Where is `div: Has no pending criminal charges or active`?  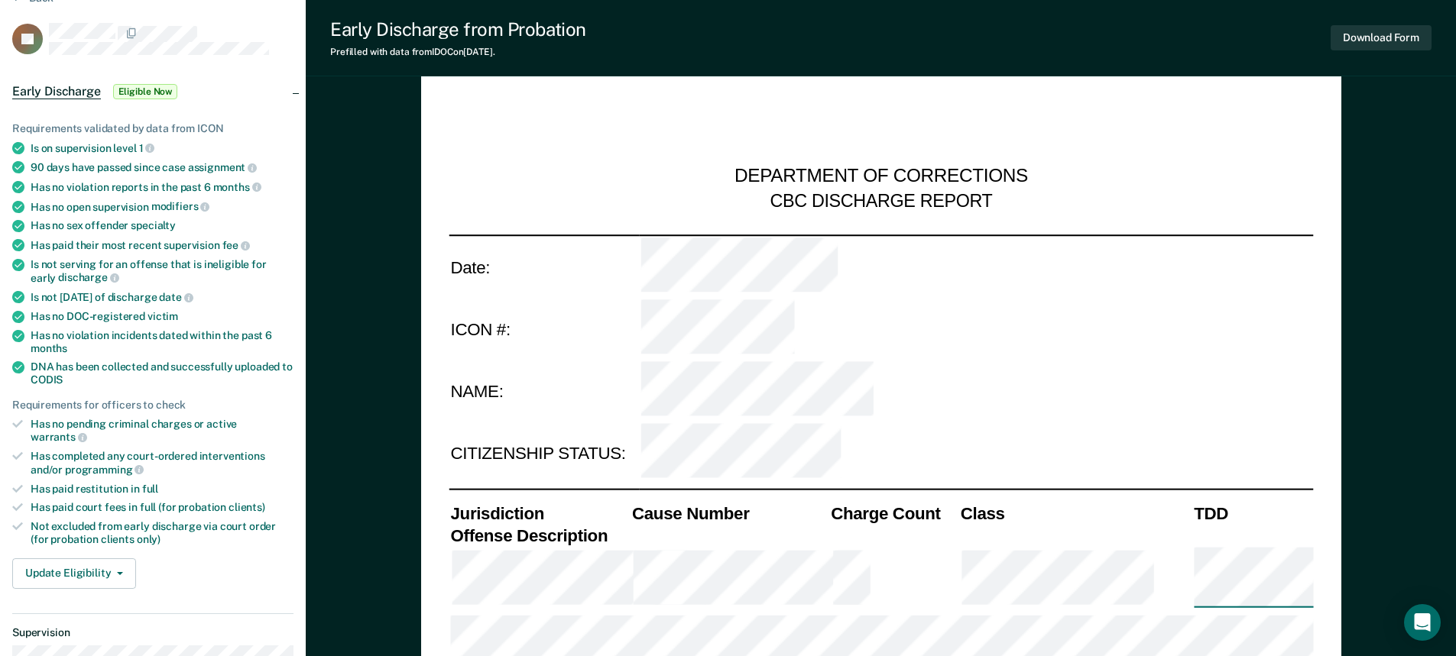 div: Has no pending criminal charges or active is located at coordinates (162, 431).